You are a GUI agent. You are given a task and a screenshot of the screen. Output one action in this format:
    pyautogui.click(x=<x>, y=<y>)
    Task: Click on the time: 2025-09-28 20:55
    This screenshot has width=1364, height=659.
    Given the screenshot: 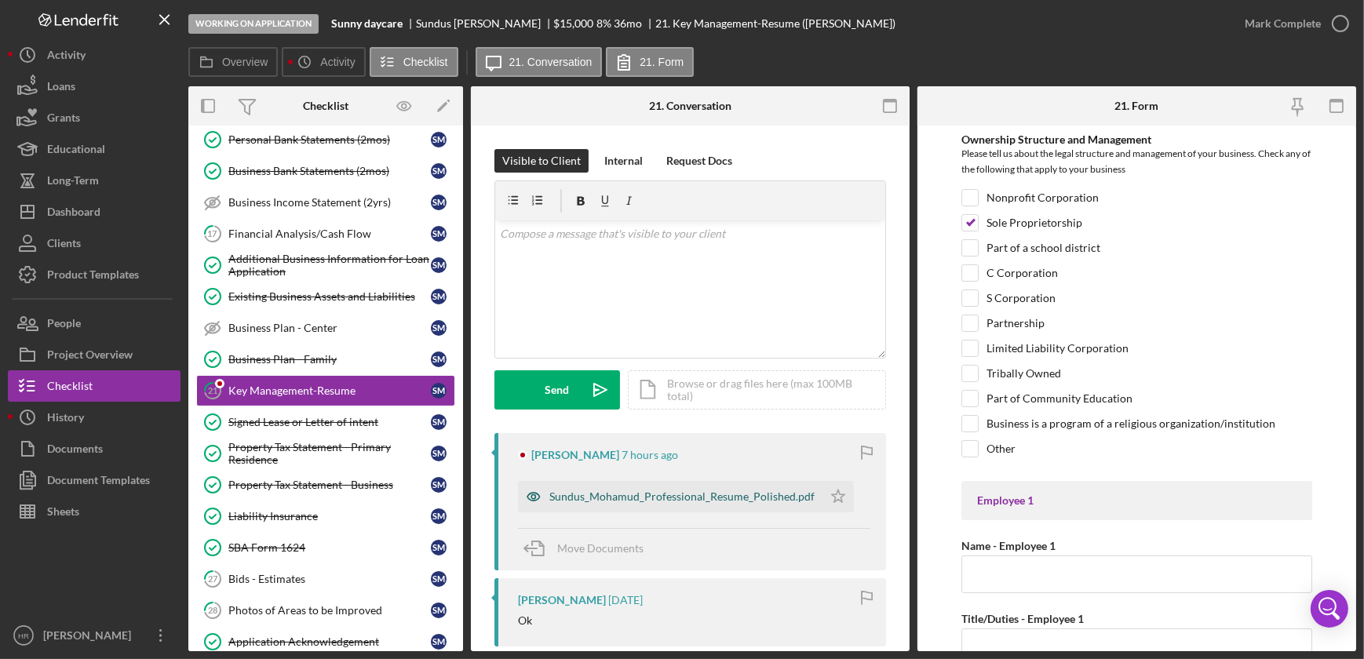 What is the action you would take?
    pyautogui.click(x=625, y=600)
    